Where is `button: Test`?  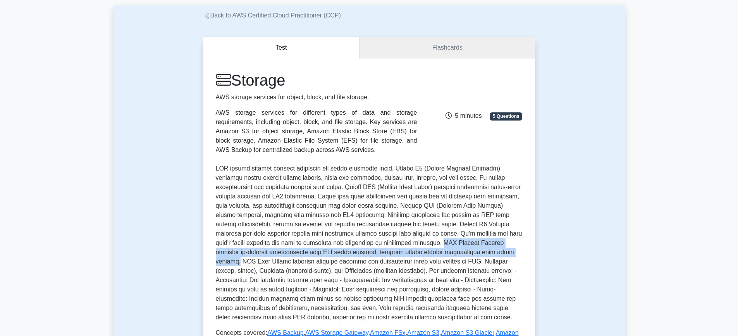 button: Test is located at coordinates (282, 48).